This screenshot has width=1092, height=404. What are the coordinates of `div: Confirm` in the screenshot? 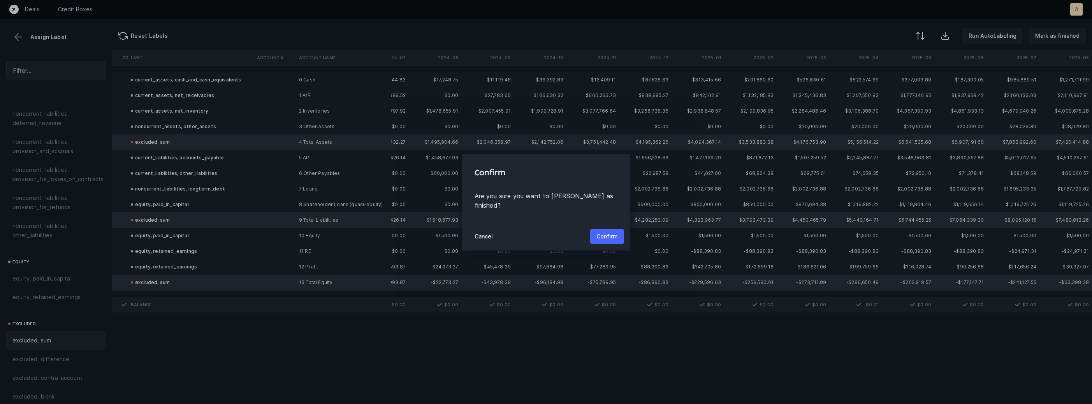 It's located at (546, 172).